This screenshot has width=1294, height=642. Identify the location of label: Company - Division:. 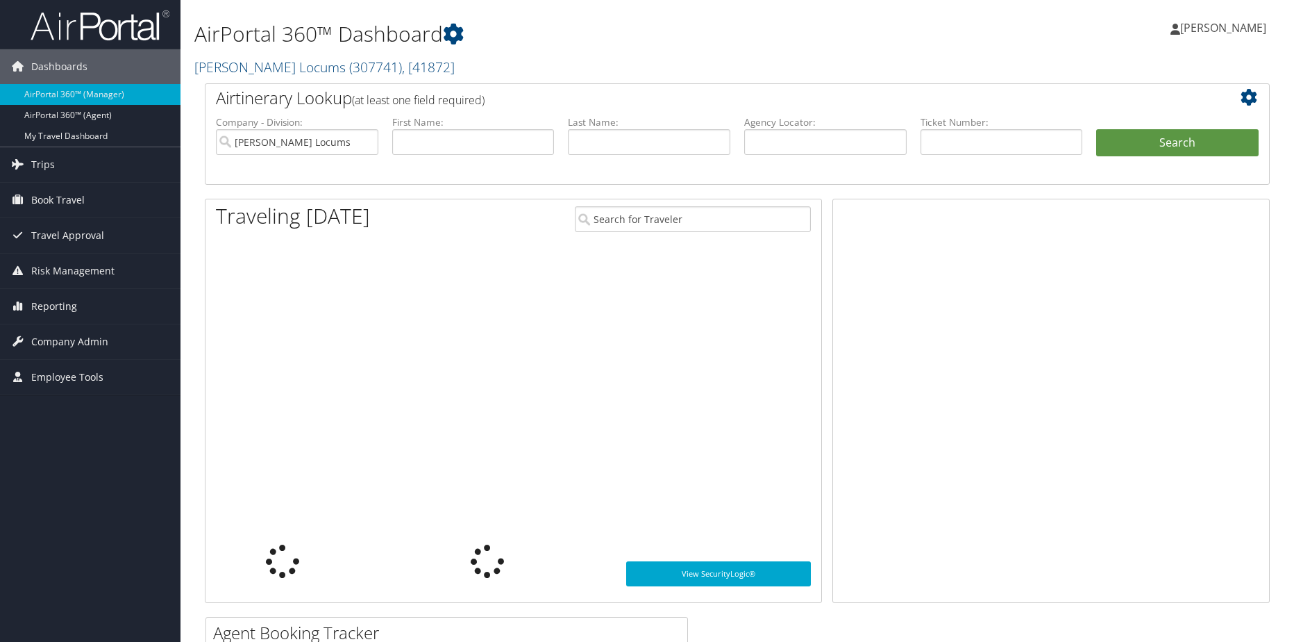
(297, 122).